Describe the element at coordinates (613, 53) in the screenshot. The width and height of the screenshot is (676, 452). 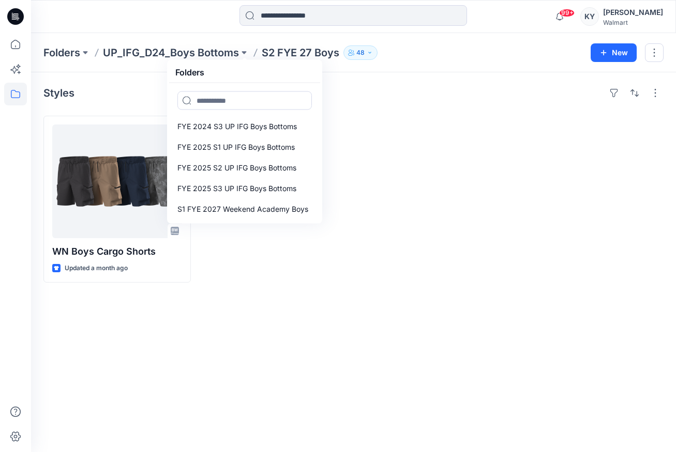
I see `button: New` at that location.